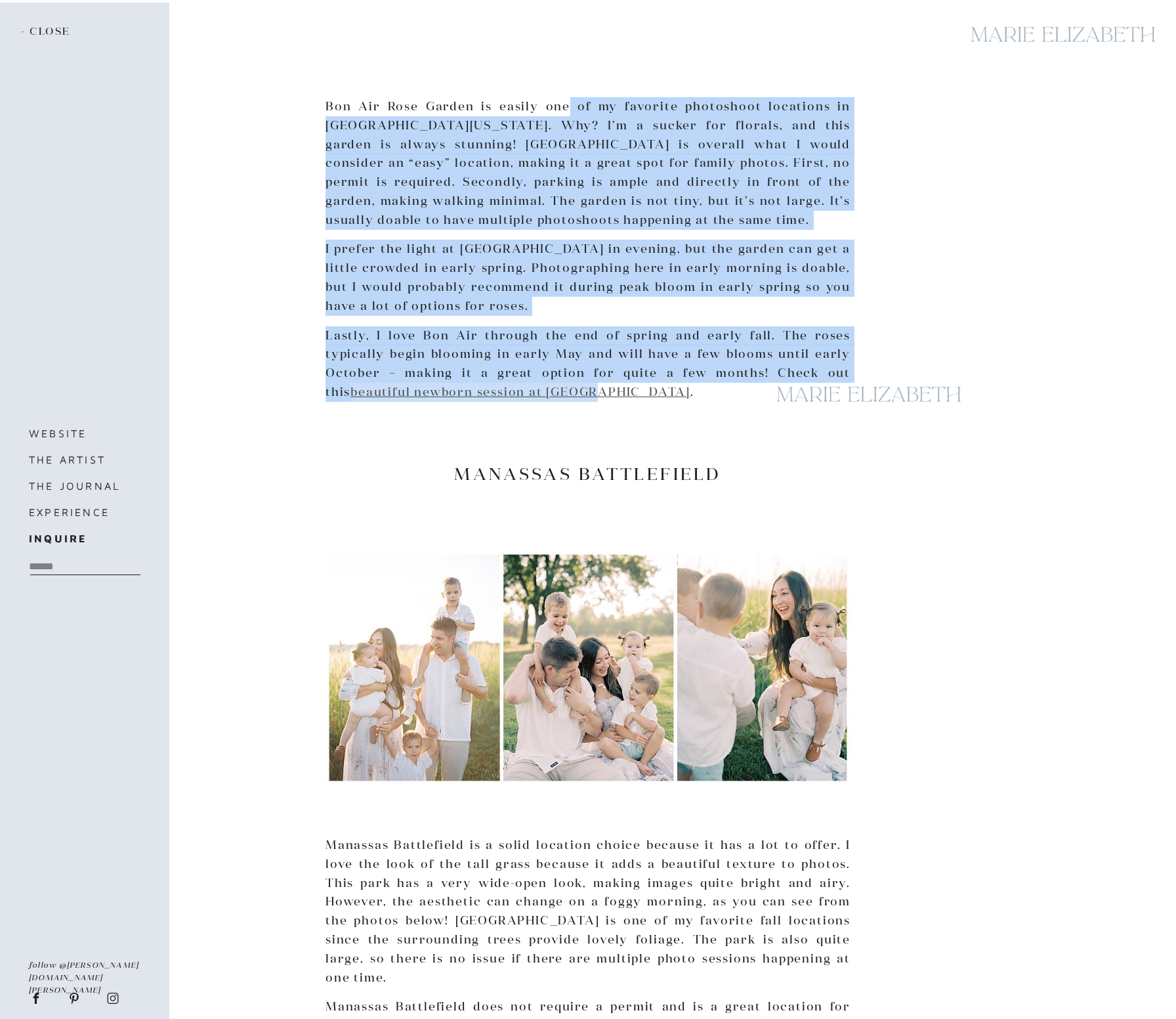 The image size is (1176, 1019). I want to click on h3: the journal, so click(84, 485).